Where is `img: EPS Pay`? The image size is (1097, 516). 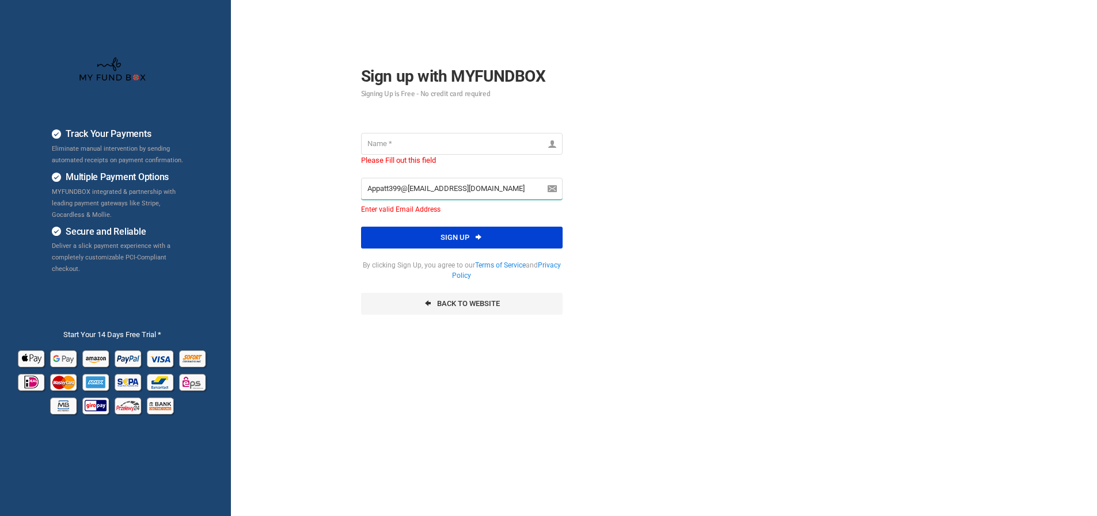 img: EPS Pay is located at coordinates (193, 382).